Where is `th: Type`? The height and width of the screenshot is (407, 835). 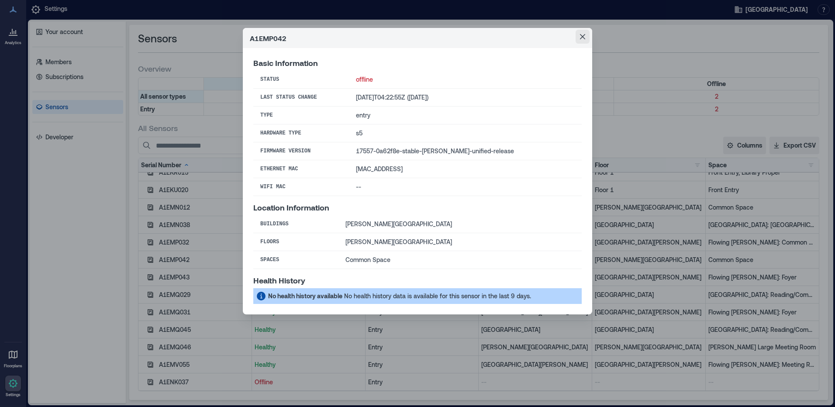 th: Type is located at coordinates (301, 115).